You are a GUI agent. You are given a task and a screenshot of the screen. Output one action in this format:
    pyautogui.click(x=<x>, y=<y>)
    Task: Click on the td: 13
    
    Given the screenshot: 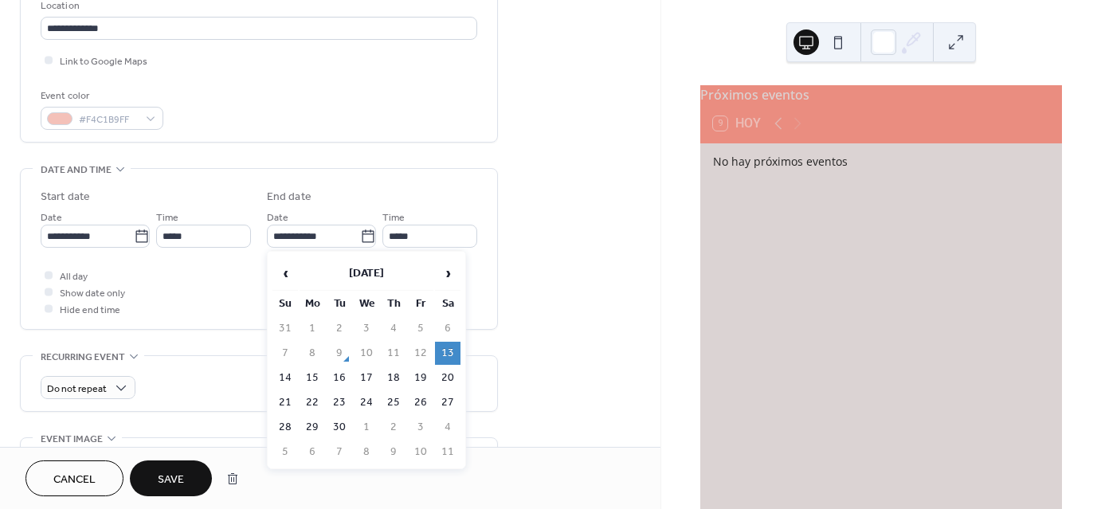 What is the action you would take?
    pyautogui.click(x=448, y=353)
    